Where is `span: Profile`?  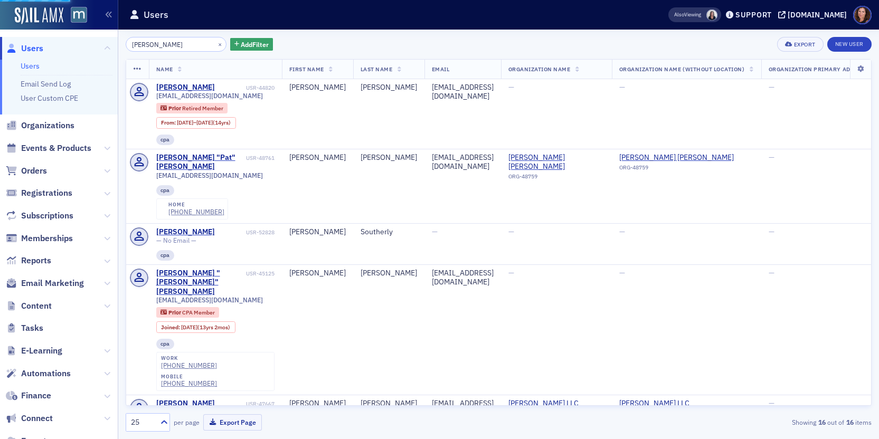 span: Profile is located at coordinates (863, 15).